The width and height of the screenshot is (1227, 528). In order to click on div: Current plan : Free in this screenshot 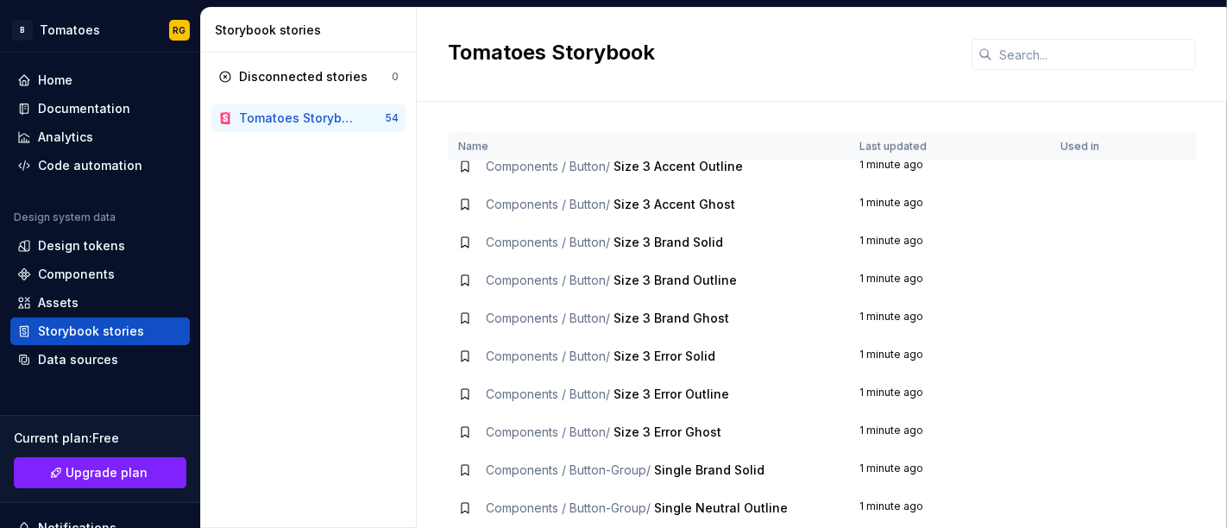, I will do `click(100, 438)`.